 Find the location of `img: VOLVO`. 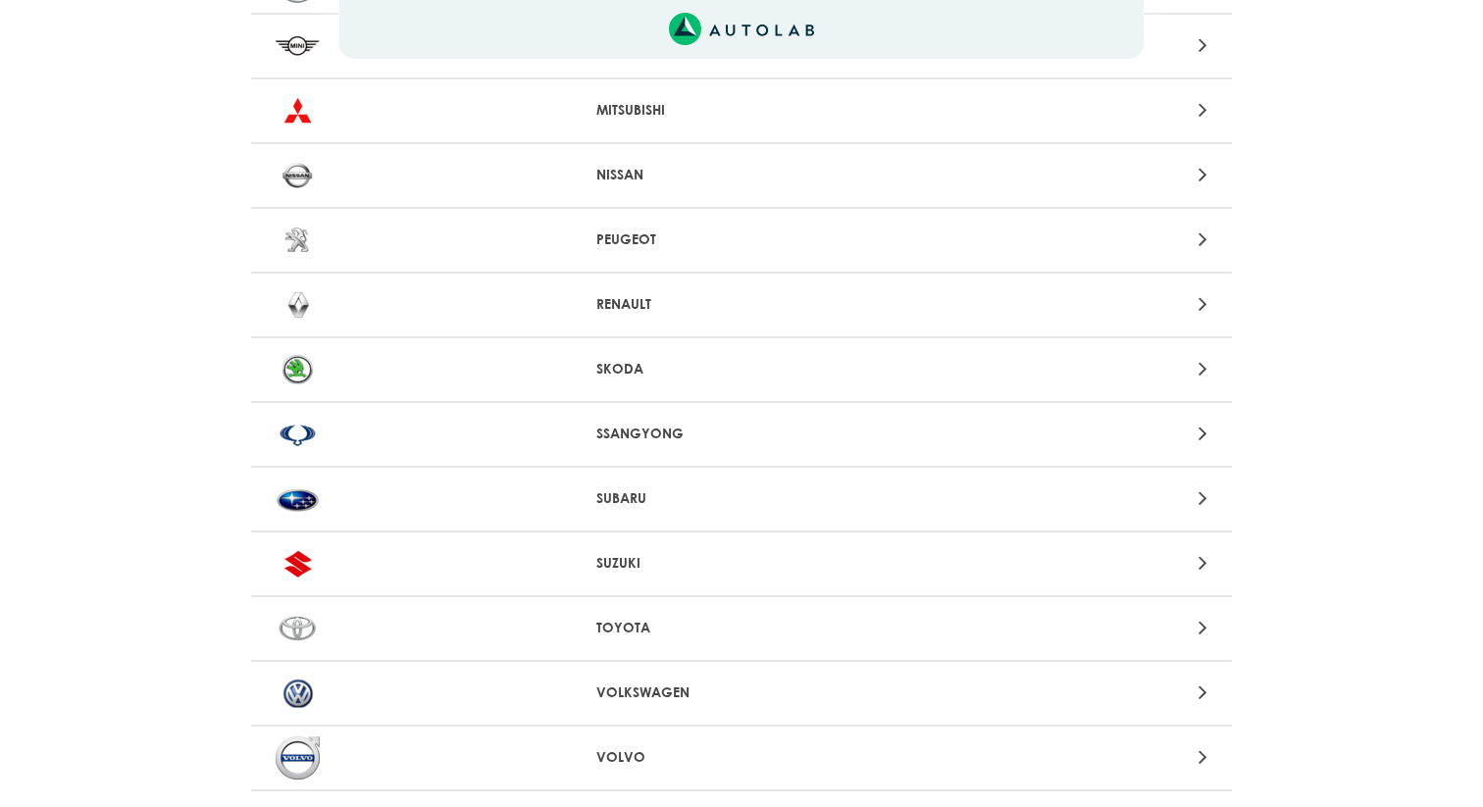

img: VOLVO is located at coordinates (297, 758).